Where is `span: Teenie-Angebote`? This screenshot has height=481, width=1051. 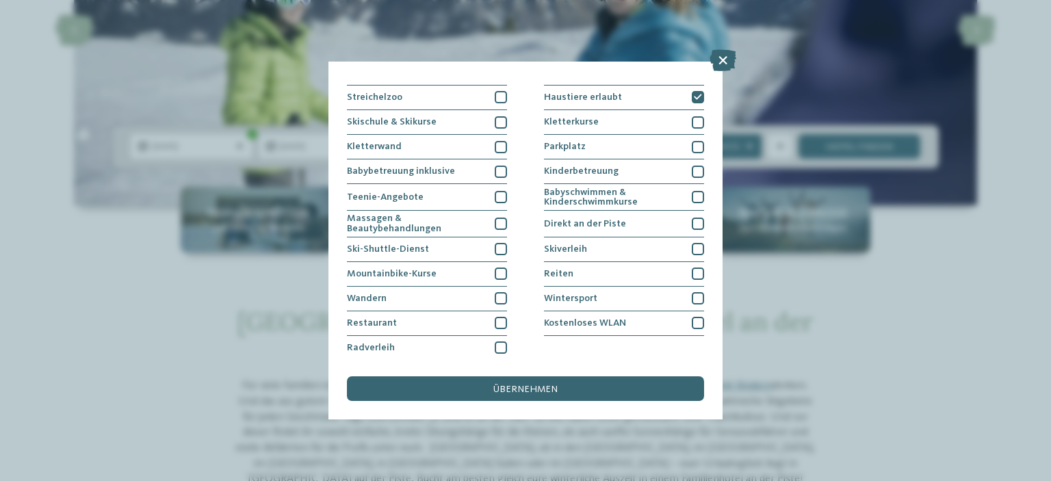 span: Teenie-Angebote is located at coordinates (385, 197).